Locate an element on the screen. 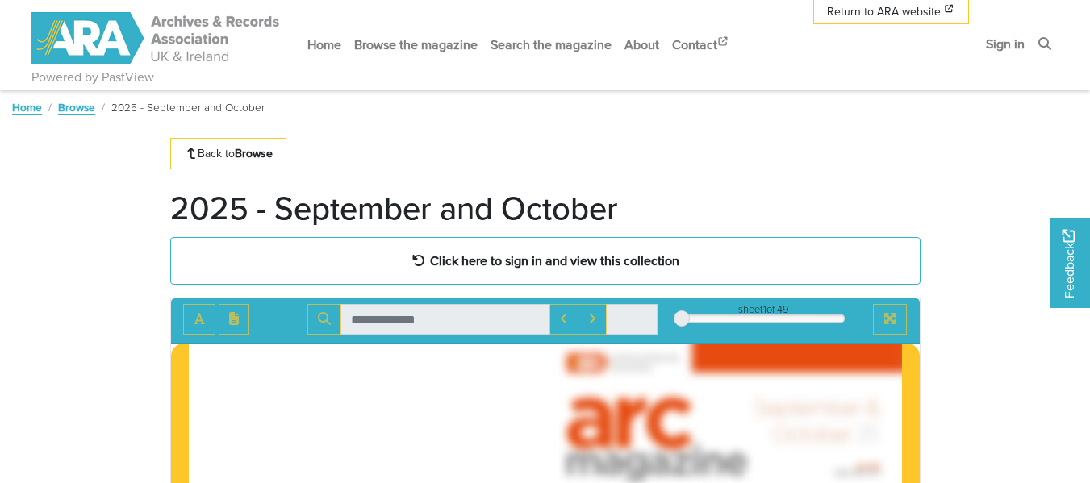 The image size is (1090, 483). a: Sign in is located at coordinates (1006, 44).